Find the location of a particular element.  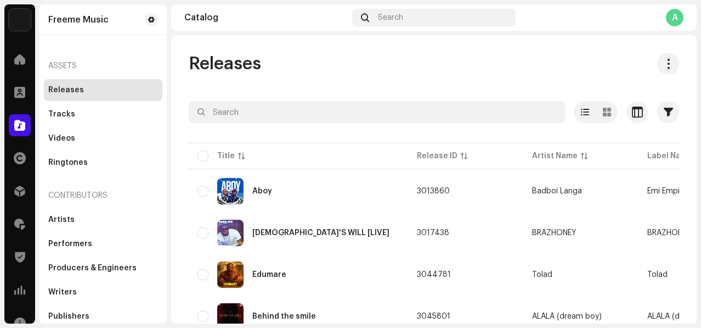

span: 3044781 is located at coordinates (434, 274).